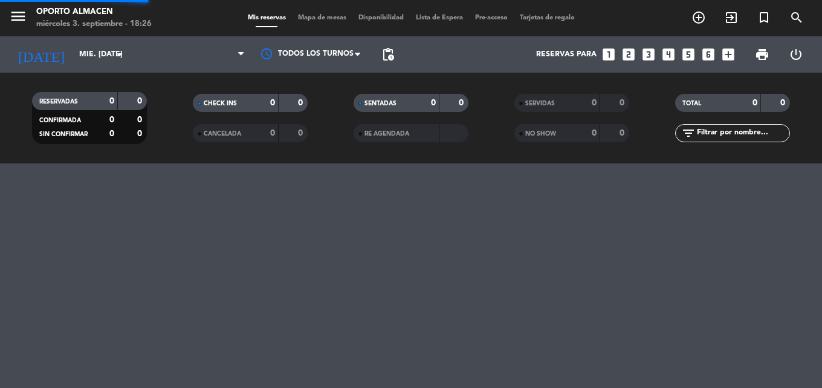 This screenshot has width=822, height=388. What do you see at coordinates (18, 16) in the screenshot?
I see `i: menu` at bounding box center [18, 16].